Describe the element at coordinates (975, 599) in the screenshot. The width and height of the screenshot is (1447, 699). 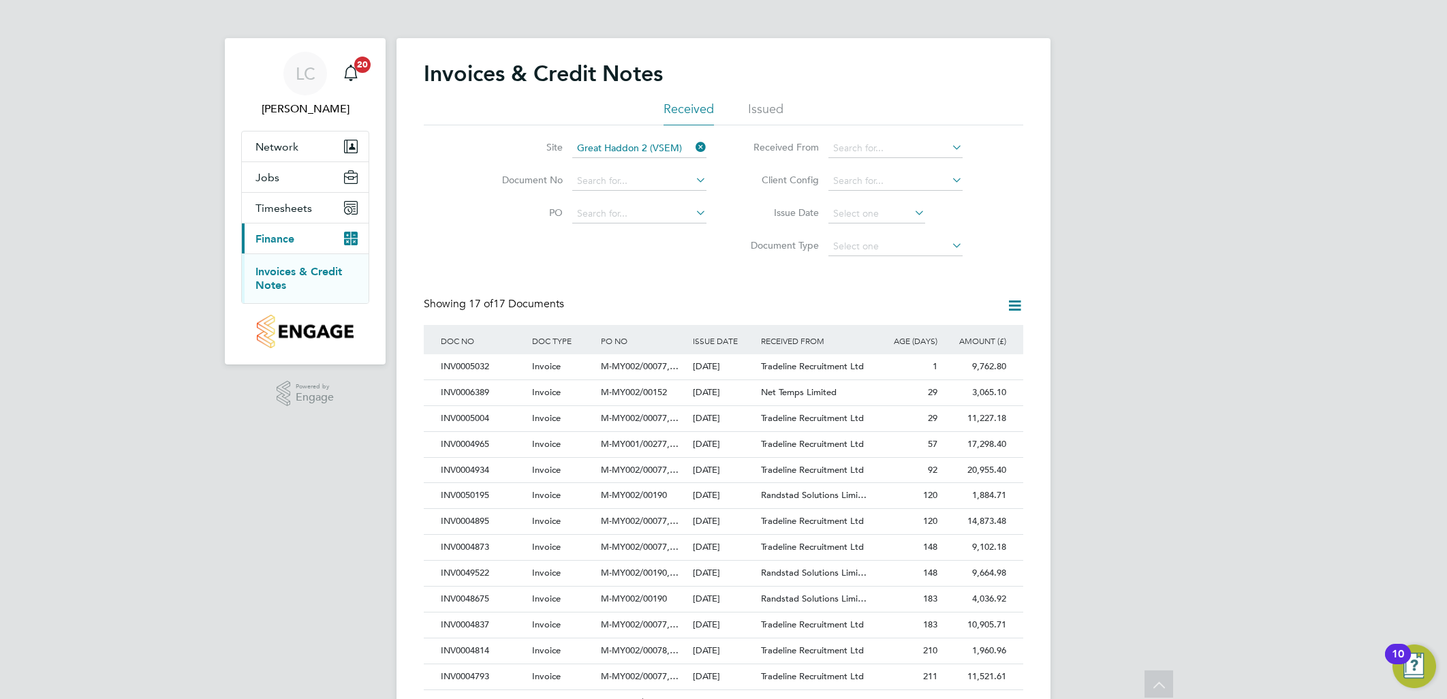
I see `div: 4,036.92` at that location.